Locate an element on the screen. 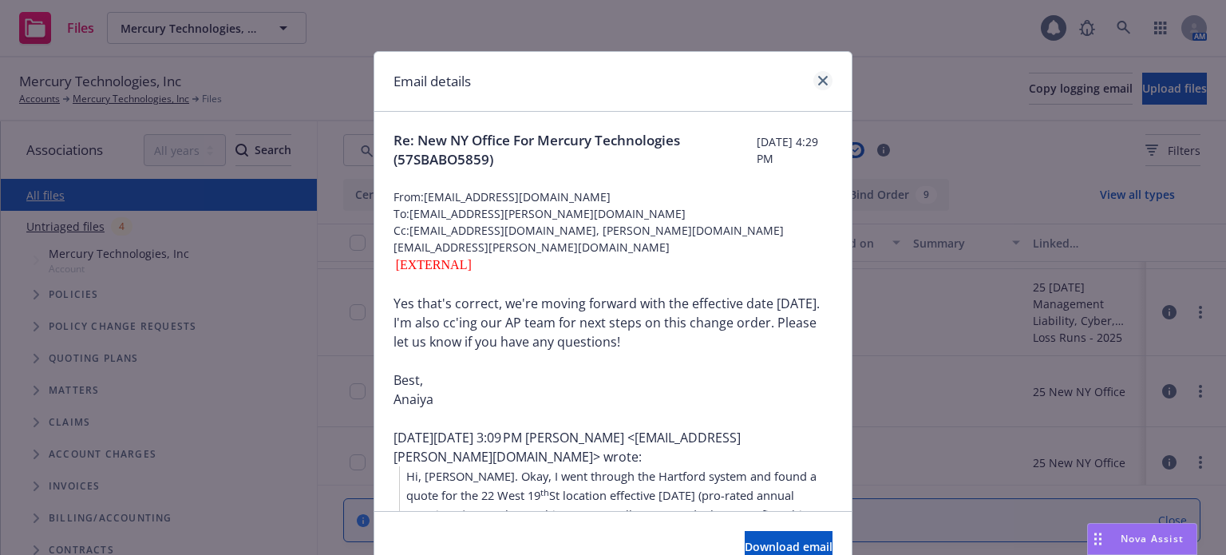 This screenshot has height=555, width=1226. span: Re: New NY Office For Mercury Technologies (57SBABO5859) is located at coordinates (575, 150).